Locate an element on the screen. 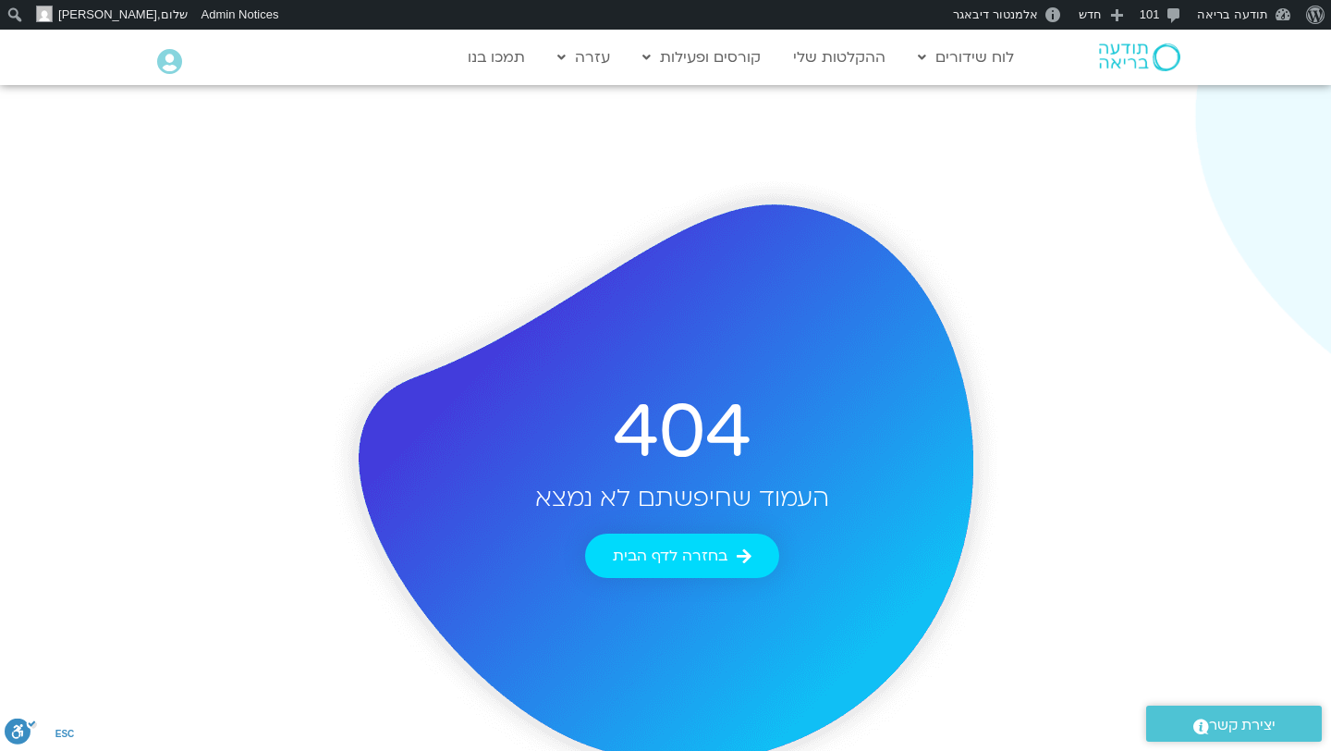 This screenshot has height=751, width=1331. a: ההקלטות שלי is located at coordinates (840, 57).